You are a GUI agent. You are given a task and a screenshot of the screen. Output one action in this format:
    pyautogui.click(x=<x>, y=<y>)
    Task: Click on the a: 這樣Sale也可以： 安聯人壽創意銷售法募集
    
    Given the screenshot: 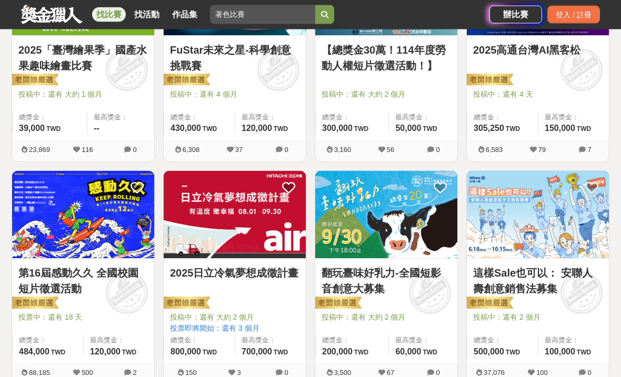 What is the action you would take?
    pyautogui.click(x=538, y=282)
    